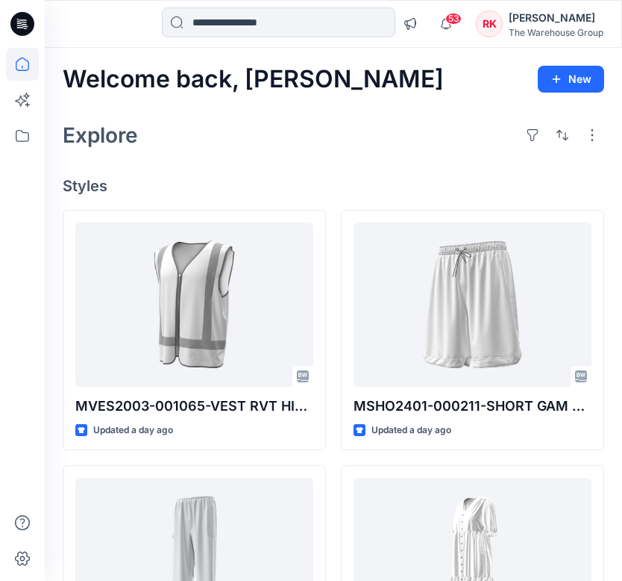 The width and height of the screenshot is (622, 581). Describe the element at coordinates (556, 32) in the screenshot. I see `div: The Warehouse Group` at that location.